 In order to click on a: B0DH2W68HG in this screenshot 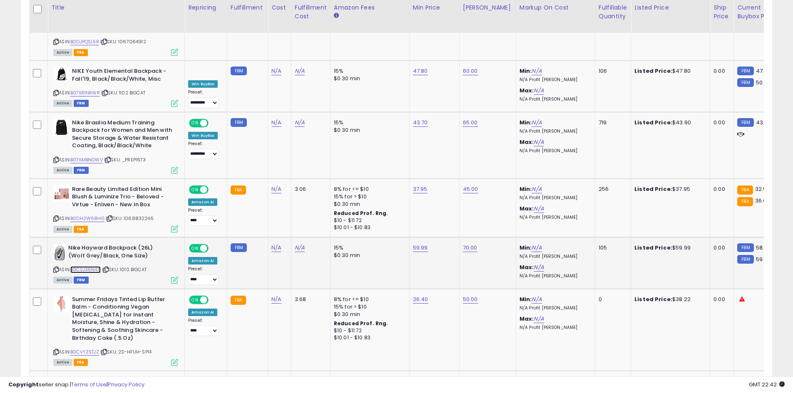, I will do `click(87, 219)`.